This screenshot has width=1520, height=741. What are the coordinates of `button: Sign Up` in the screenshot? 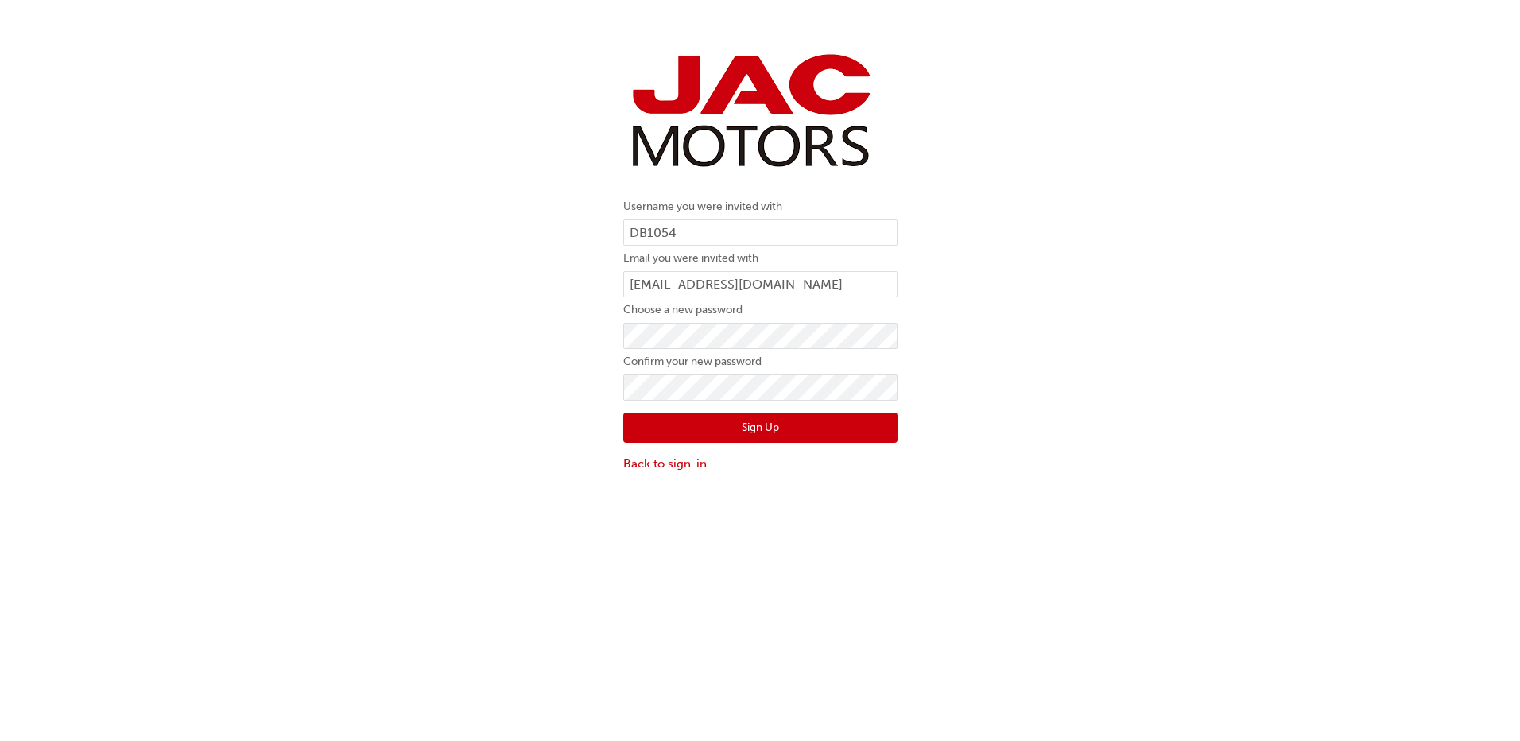 It's located at (760, 428).